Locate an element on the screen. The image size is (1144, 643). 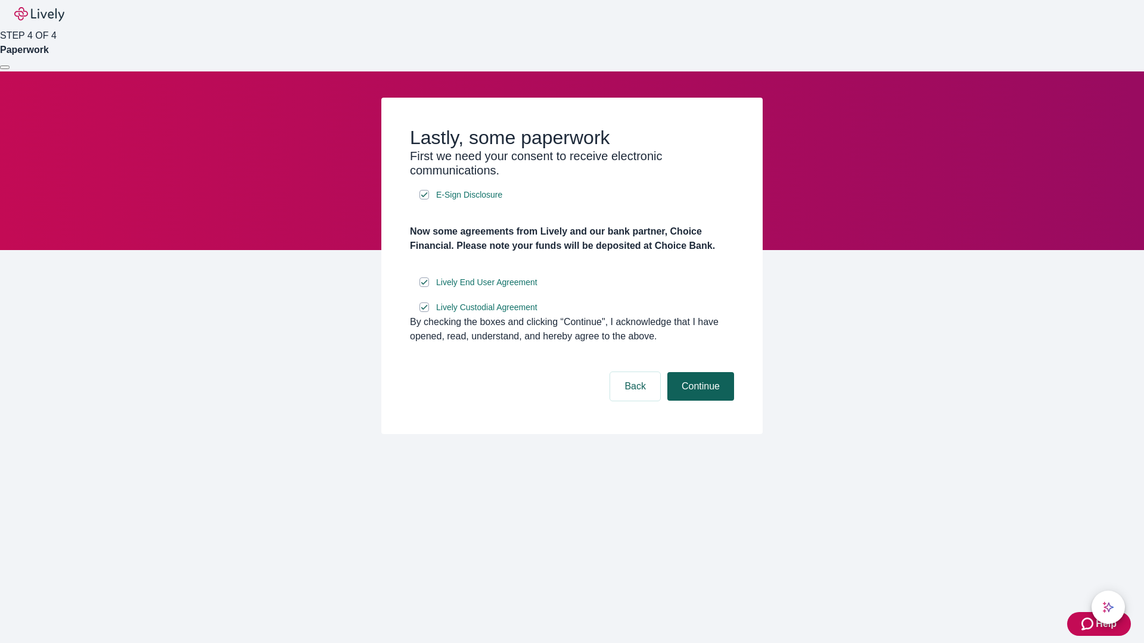
img: Lively is located at coordinates (39, 14).